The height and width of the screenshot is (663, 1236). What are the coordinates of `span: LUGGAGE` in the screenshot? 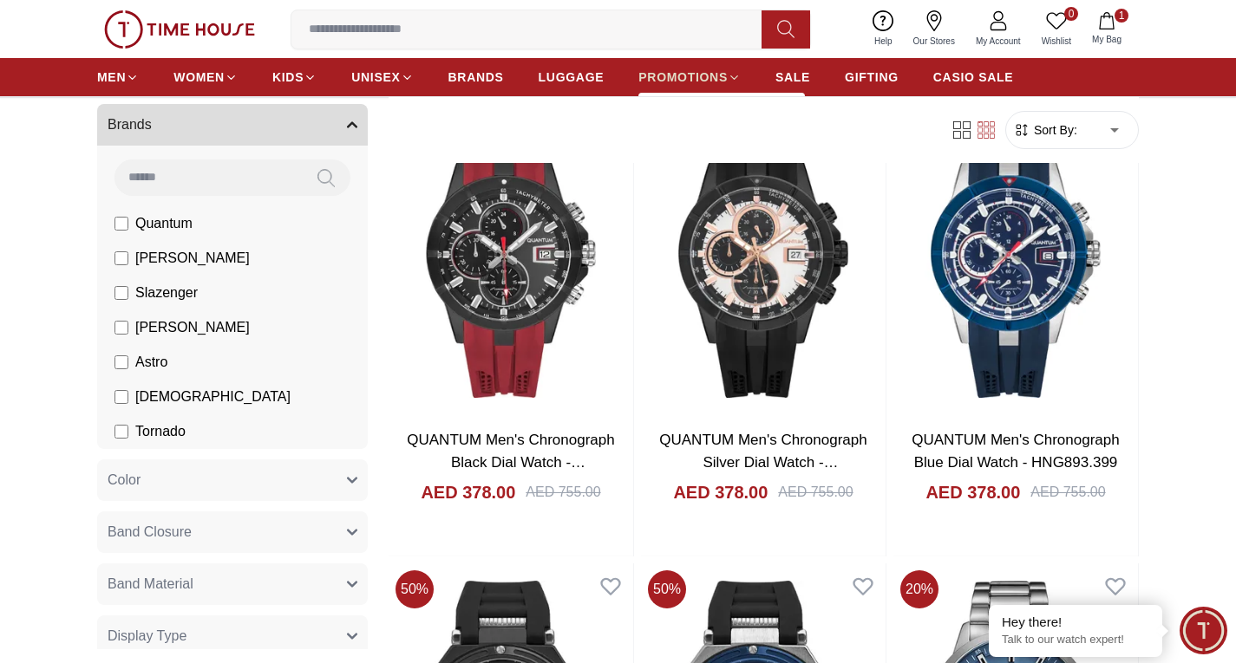 It's located at (571, 77).